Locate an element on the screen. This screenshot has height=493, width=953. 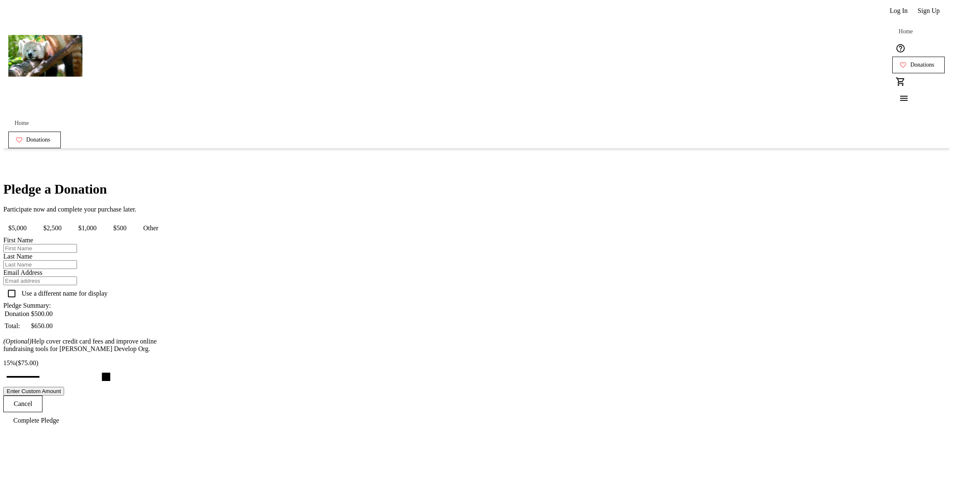
span: Other is located at coordinates (151, 228).